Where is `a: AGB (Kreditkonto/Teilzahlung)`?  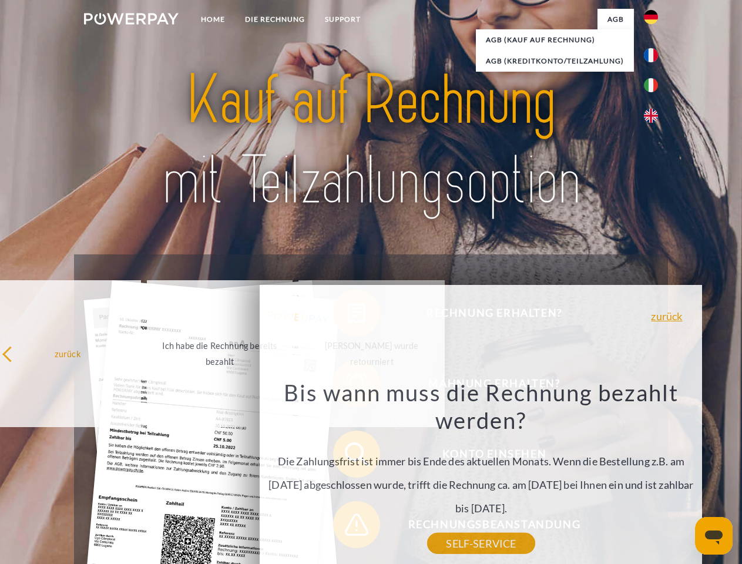 a: AGB (Kreditkonto/Teilzahlung) is located at coordinates (554, 61).